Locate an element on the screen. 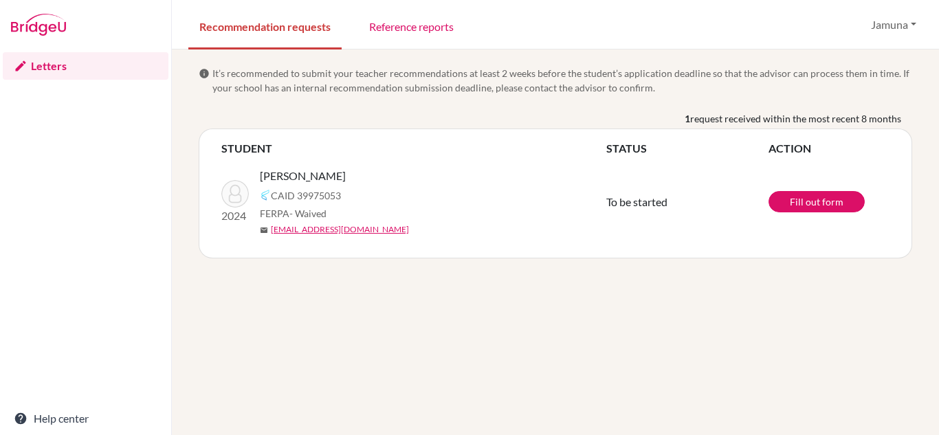  span: mail is located at coordinates (264, 230).